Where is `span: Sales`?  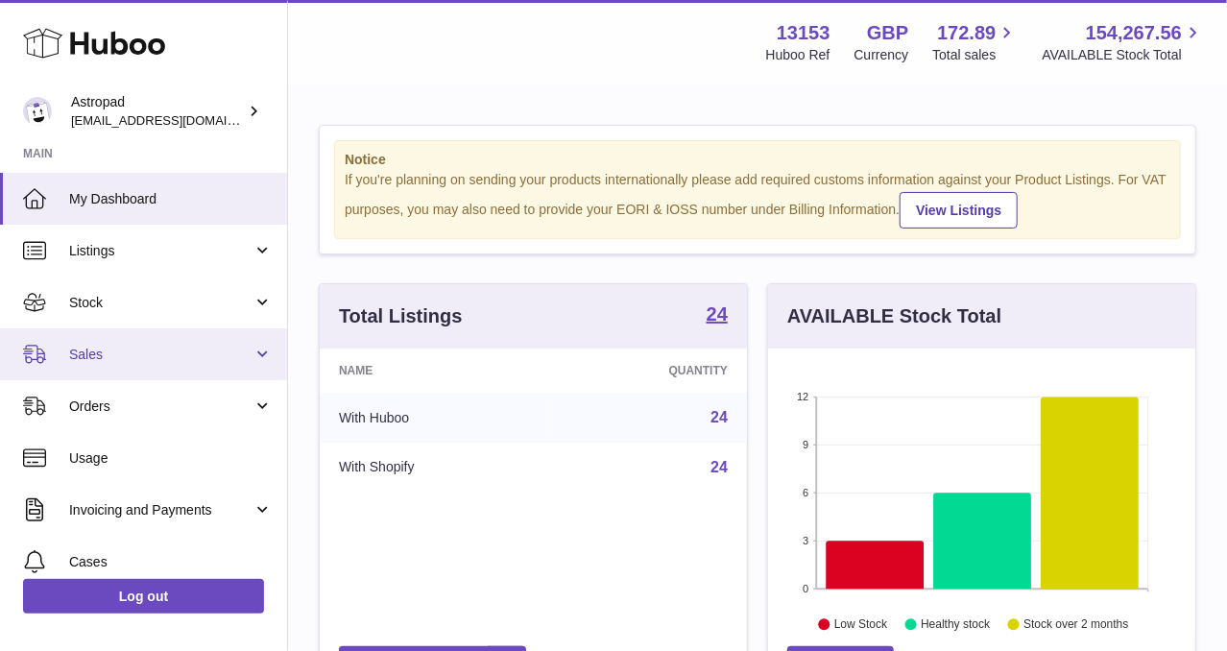
span: Sales is located at coordinates (160, 354).